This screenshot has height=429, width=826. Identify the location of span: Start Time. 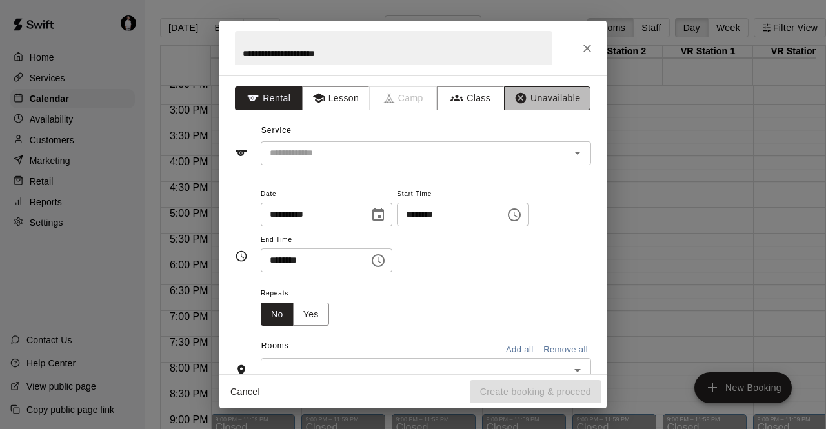
(463, 194).